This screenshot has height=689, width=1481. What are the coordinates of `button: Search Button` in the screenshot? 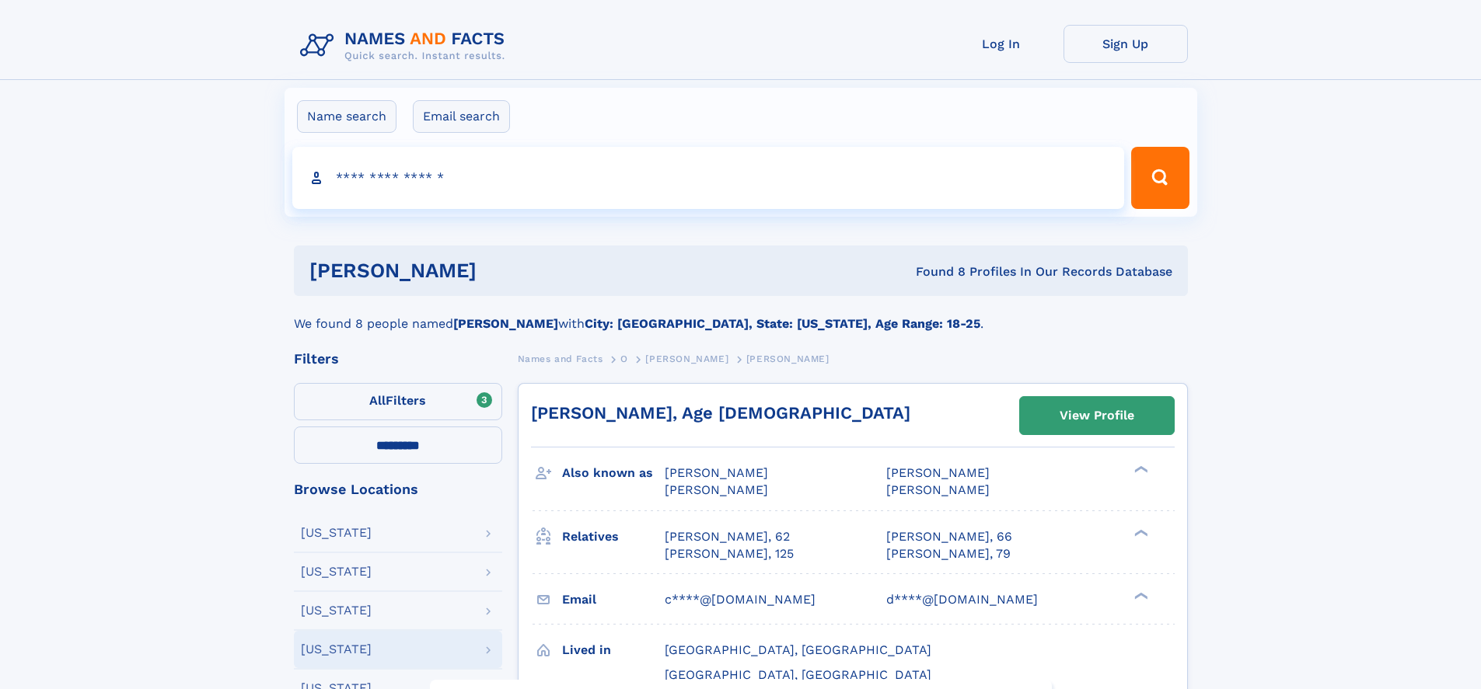 It's located at (1160, 178).